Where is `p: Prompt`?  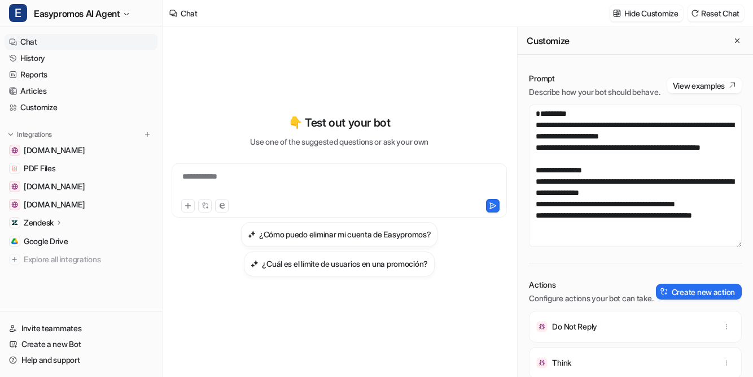
p: Prompt is located at coordinates (595, 79).